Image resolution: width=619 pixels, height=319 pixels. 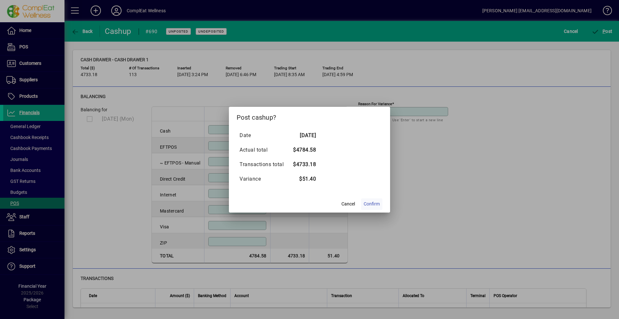 I want to click on span: Confirm, so click(x=372, y=204).